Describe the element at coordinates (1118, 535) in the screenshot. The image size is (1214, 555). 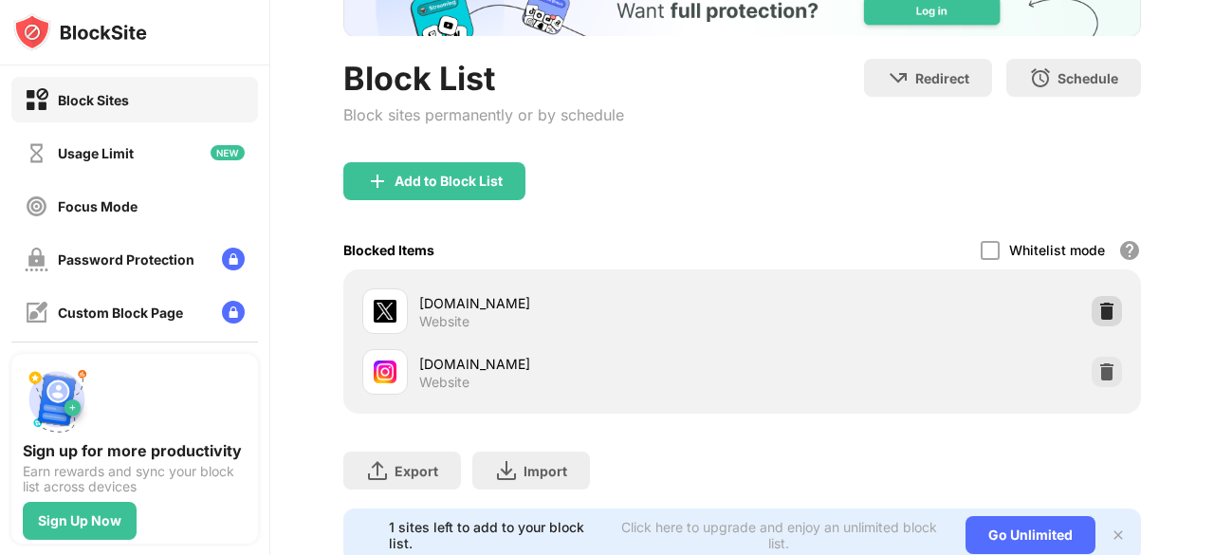
I see `img: x-button.svg` at that location.